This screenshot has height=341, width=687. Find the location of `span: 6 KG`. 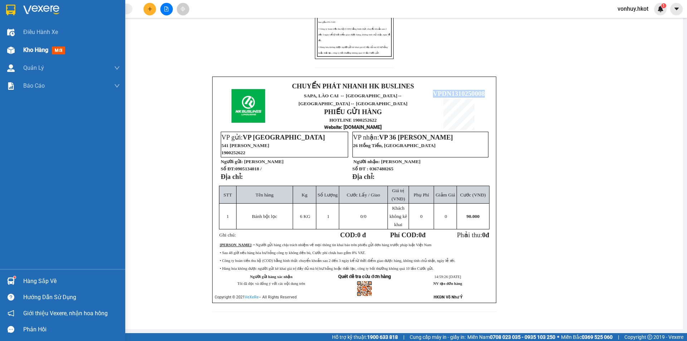

span: 6 KG is located at coordinates (305, 216).